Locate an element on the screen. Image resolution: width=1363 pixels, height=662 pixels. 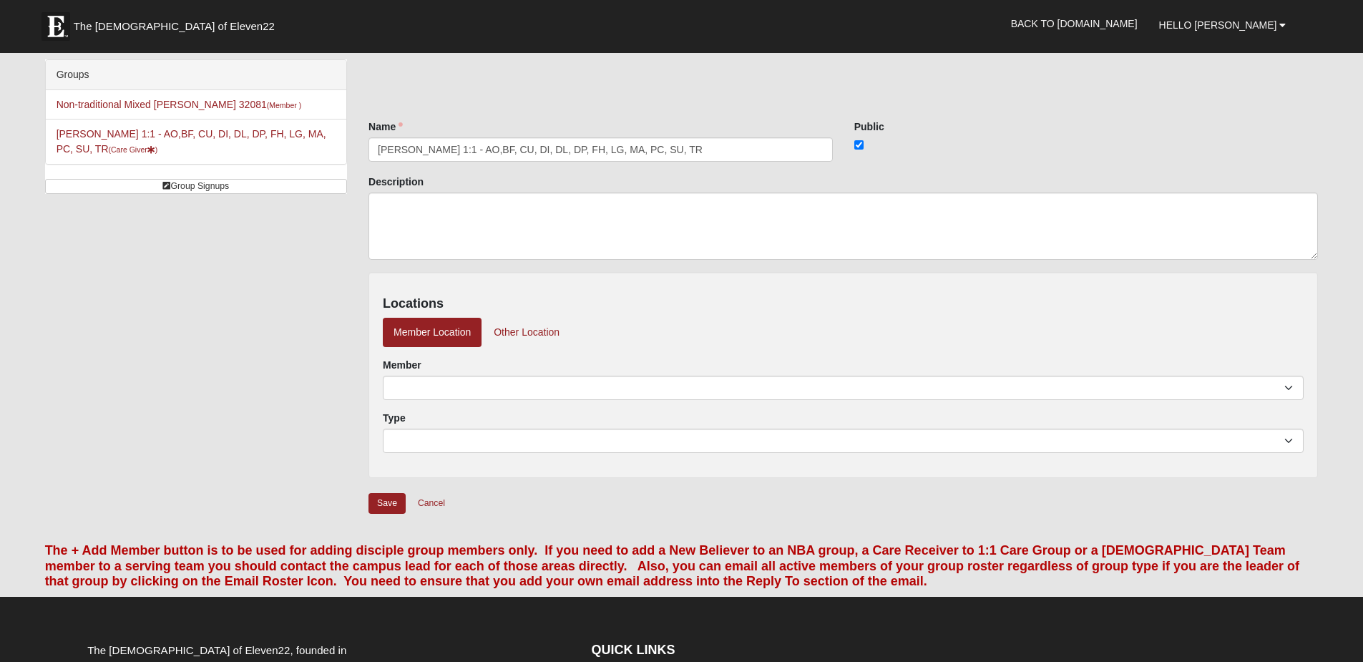
label: Name is located at coordinates (386, 127).